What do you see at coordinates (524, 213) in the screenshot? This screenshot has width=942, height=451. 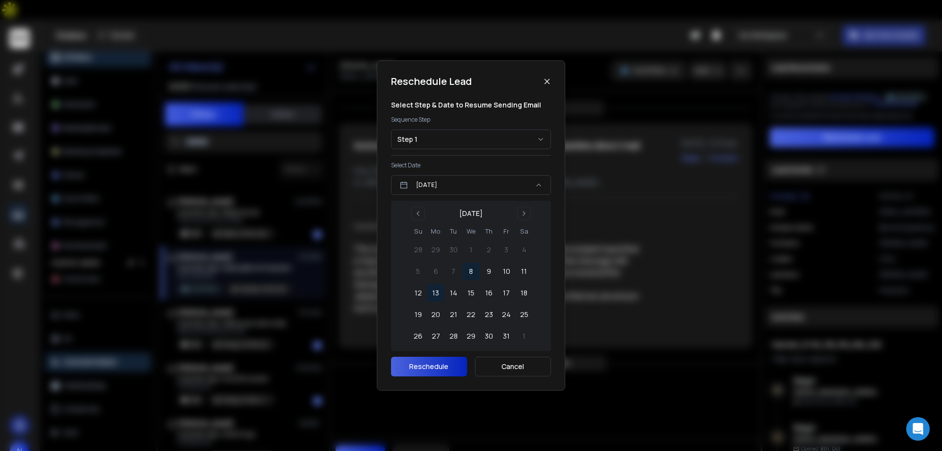 I see `button: Go to next month` at bounding box center [524, 213].